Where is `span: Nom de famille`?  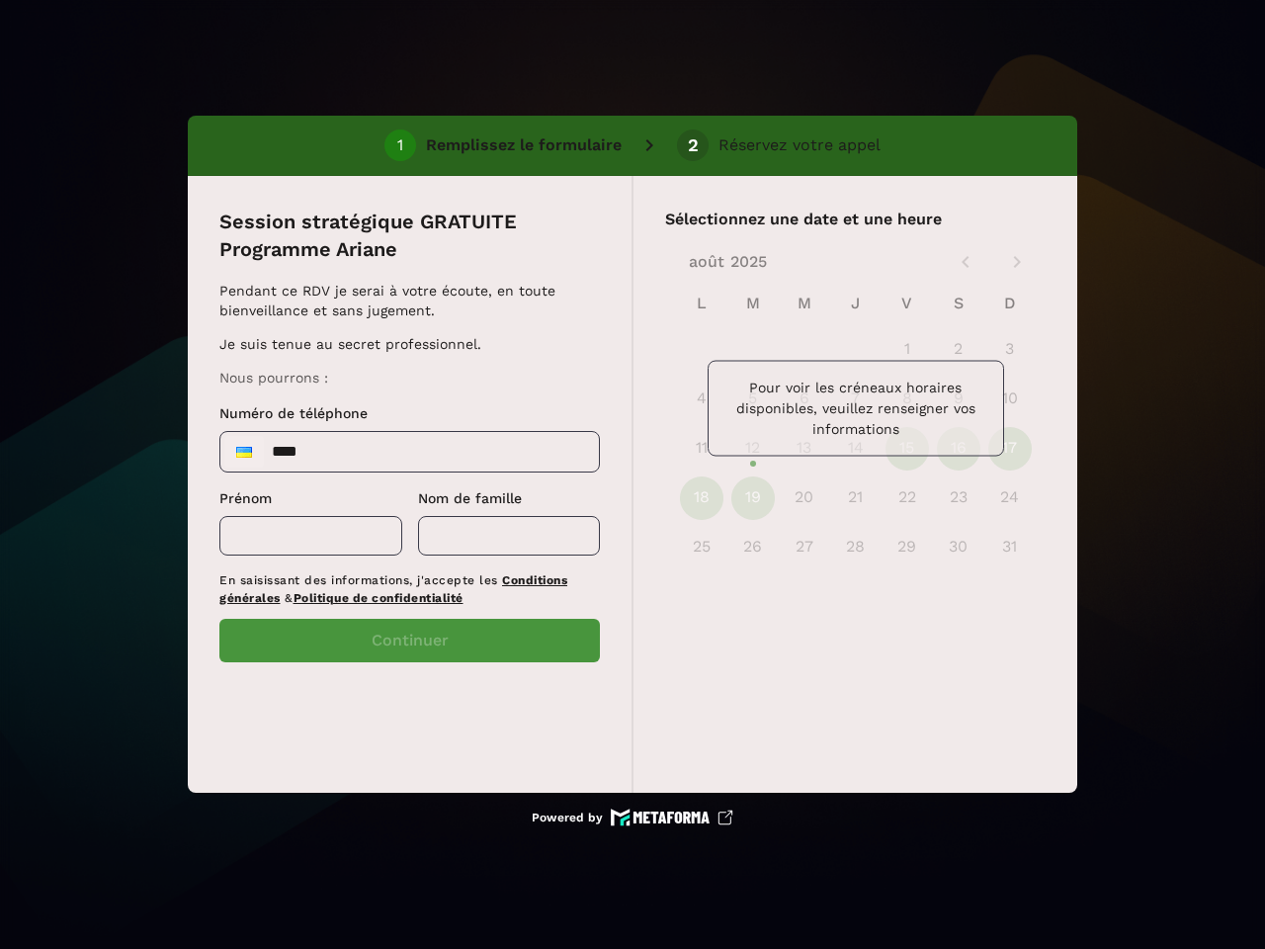
span: Nom de famille is located at coordinates (470, 498).